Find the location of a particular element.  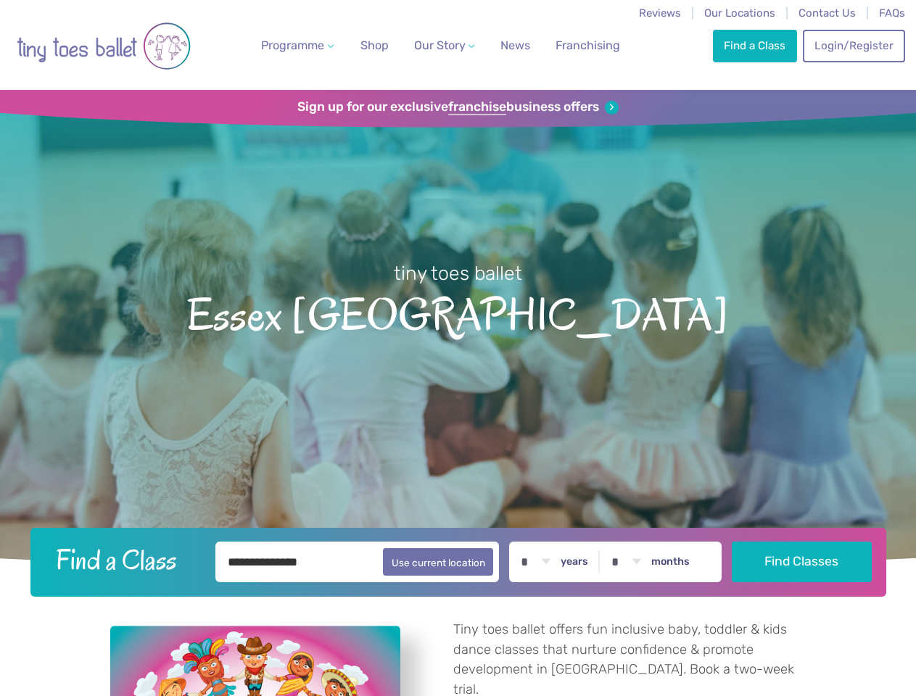

label: months is located at coordinates (670, 562).